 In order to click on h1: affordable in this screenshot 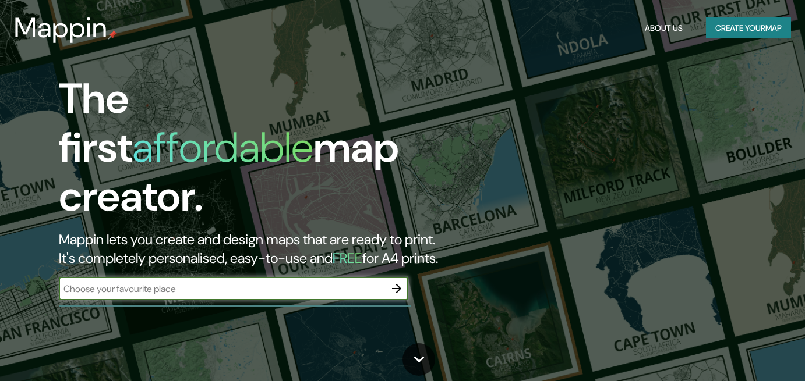, I will do `click(222, 147)`.